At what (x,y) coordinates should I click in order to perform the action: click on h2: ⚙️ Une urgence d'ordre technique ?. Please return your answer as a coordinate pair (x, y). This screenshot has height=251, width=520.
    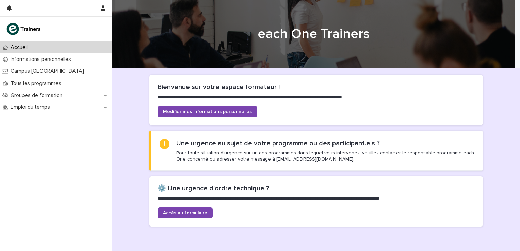
    Looking at the image, I should click on (316, 189).